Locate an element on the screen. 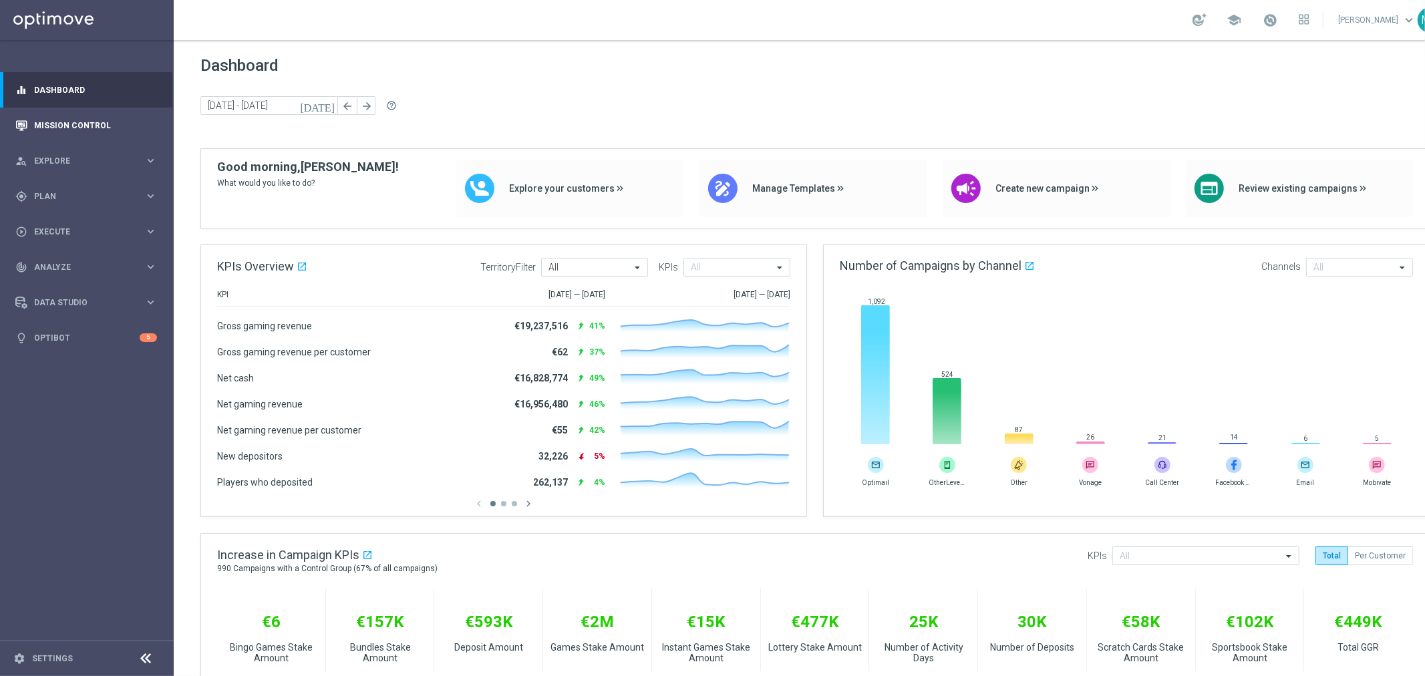  i: gps_fixed is located at coordinates (21, 196).